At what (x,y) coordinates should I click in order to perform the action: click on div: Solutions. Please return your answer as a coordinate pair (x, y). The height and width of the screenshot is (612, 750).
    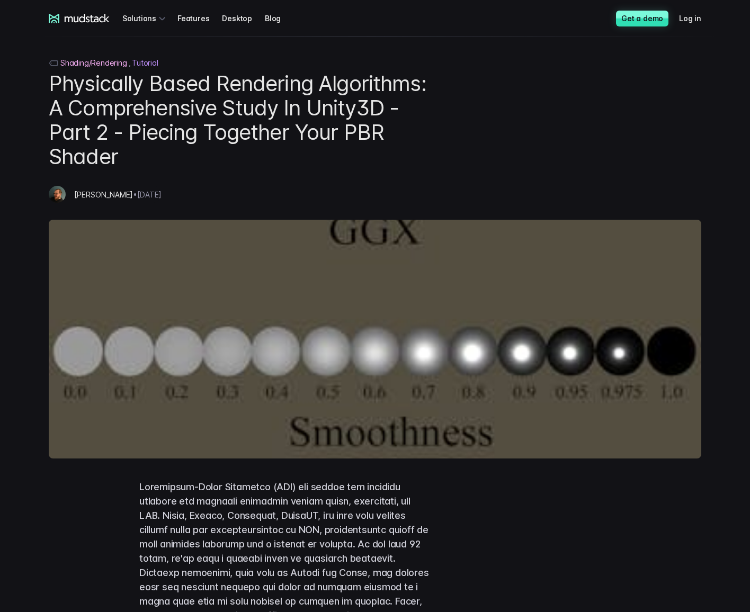
    Looking at the image, I should click on (146, 18).